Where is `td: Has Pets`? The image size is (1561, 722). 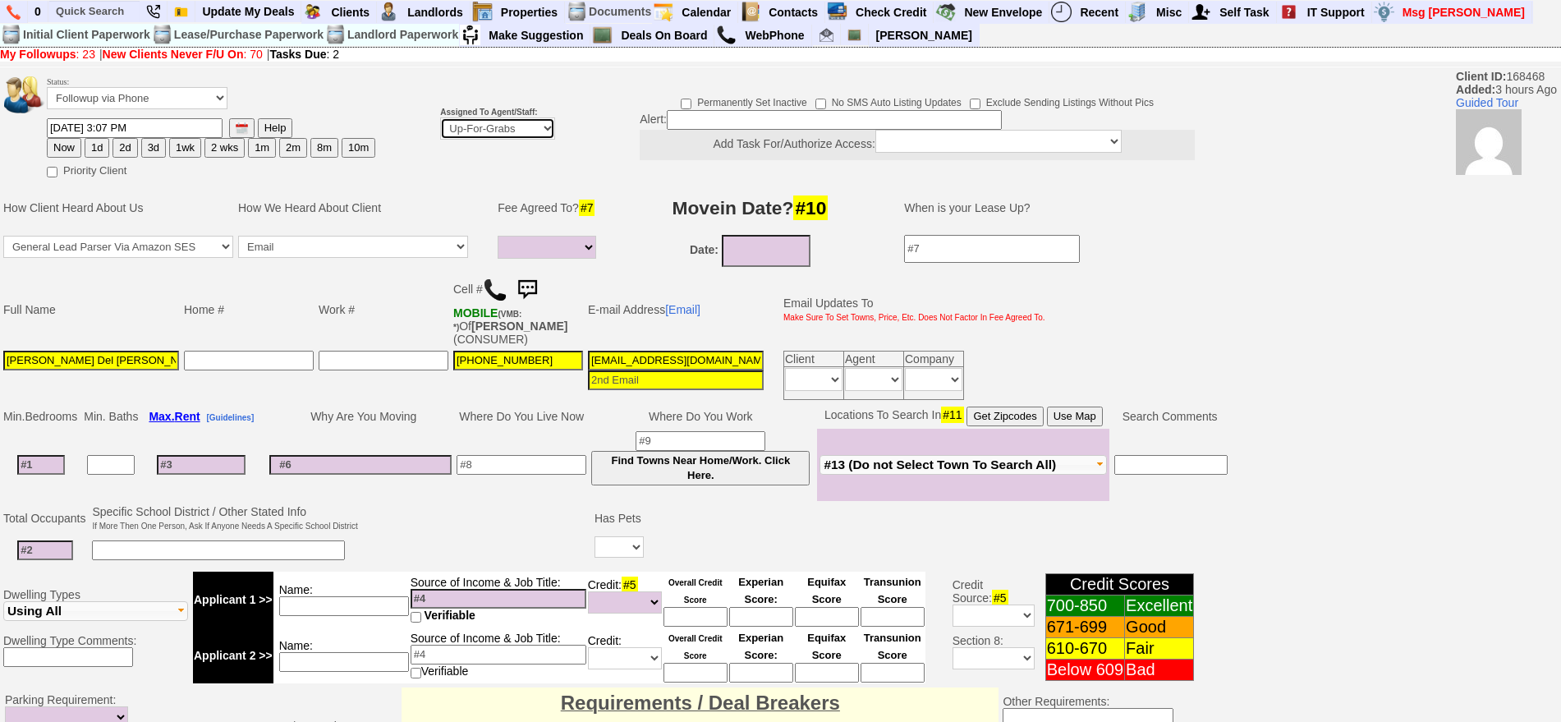 td: Has Pets is located at coordinates (619, 518).